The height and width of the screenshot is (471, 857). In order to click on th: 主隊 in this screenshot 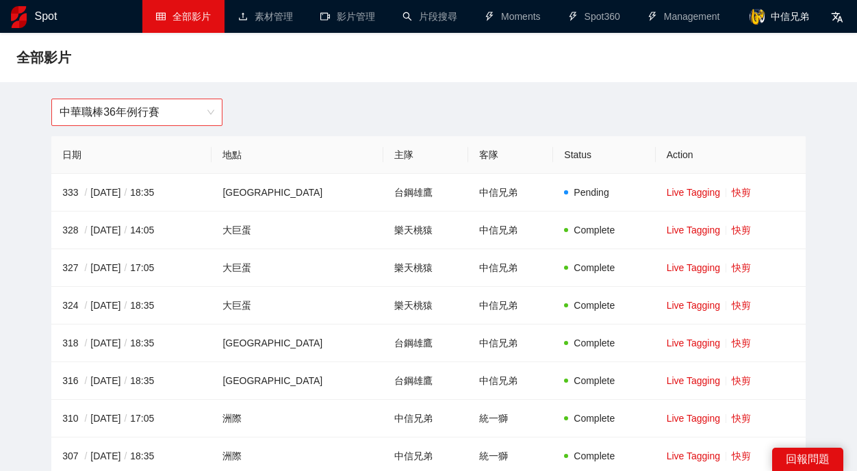, I will do `click(426, 155)`.